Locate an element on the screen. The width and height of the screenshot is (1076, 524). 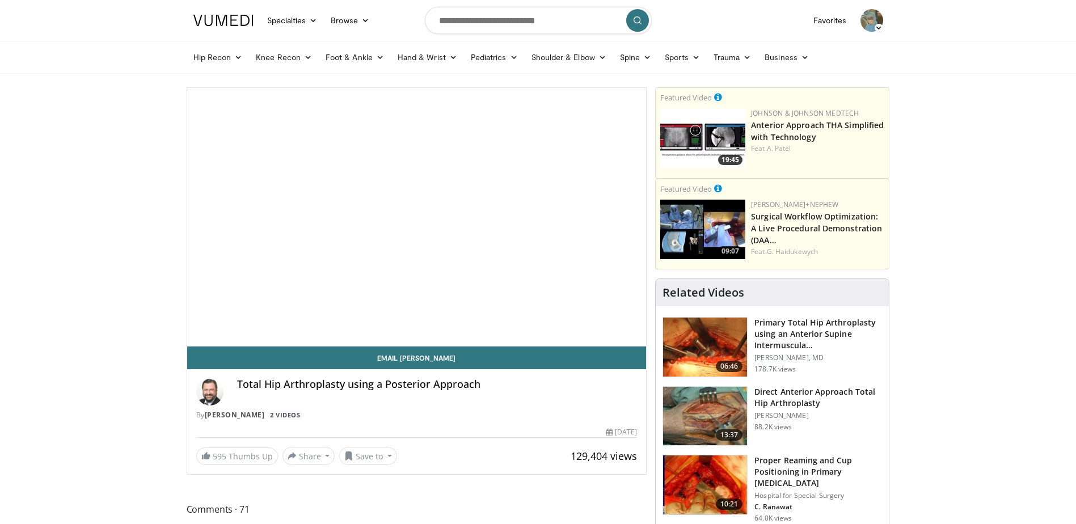
button: Share is located at coordinates (309, 456).